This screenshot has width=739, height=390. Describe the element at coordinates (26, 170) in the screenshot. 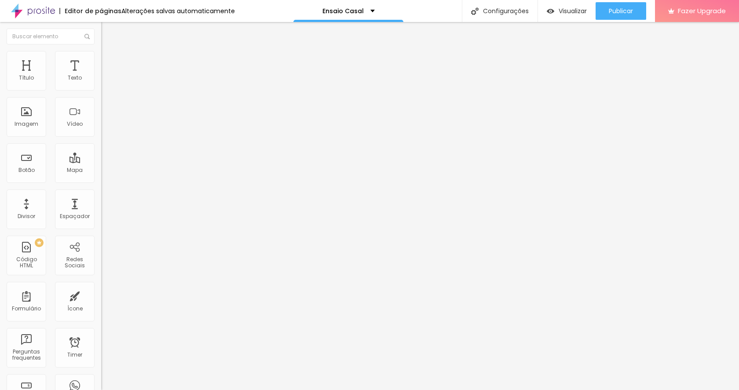

I see `div: Botão` at that location.